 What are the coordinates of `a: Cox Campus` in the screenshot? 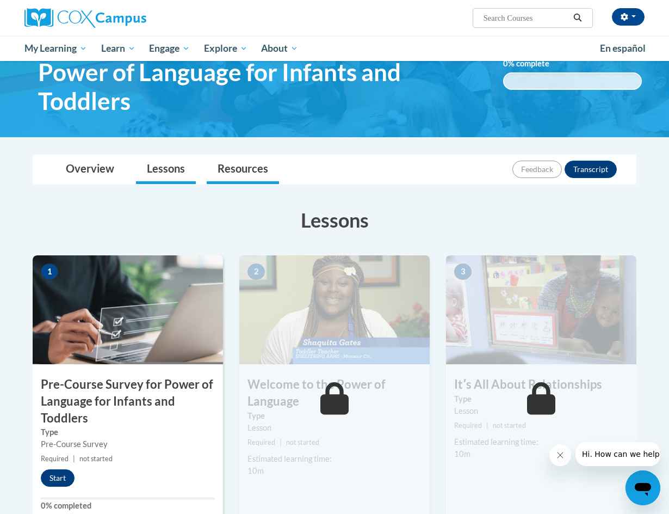 It's located at (122, 18).